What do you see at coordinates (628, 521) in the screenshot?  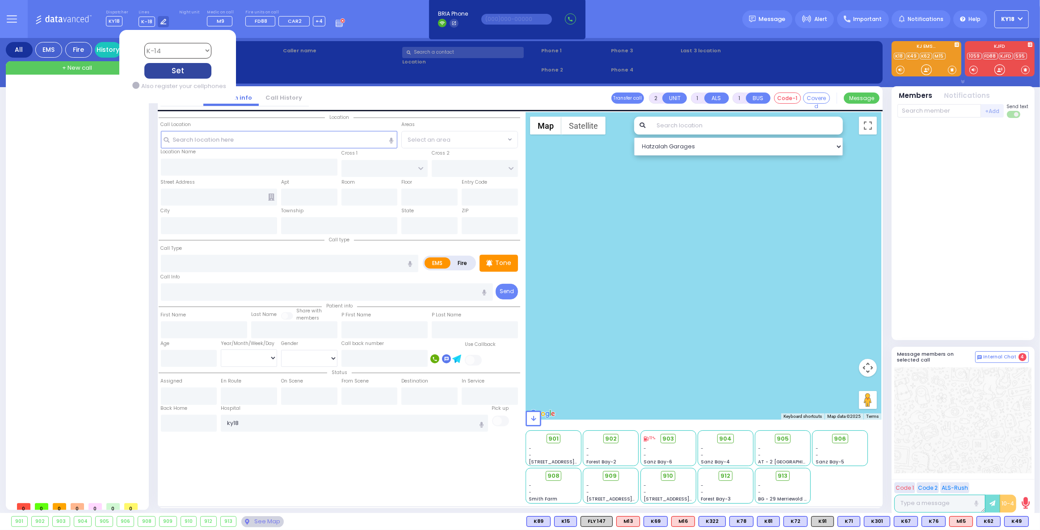 I see `div: M13` at bounding box center [628, 521].